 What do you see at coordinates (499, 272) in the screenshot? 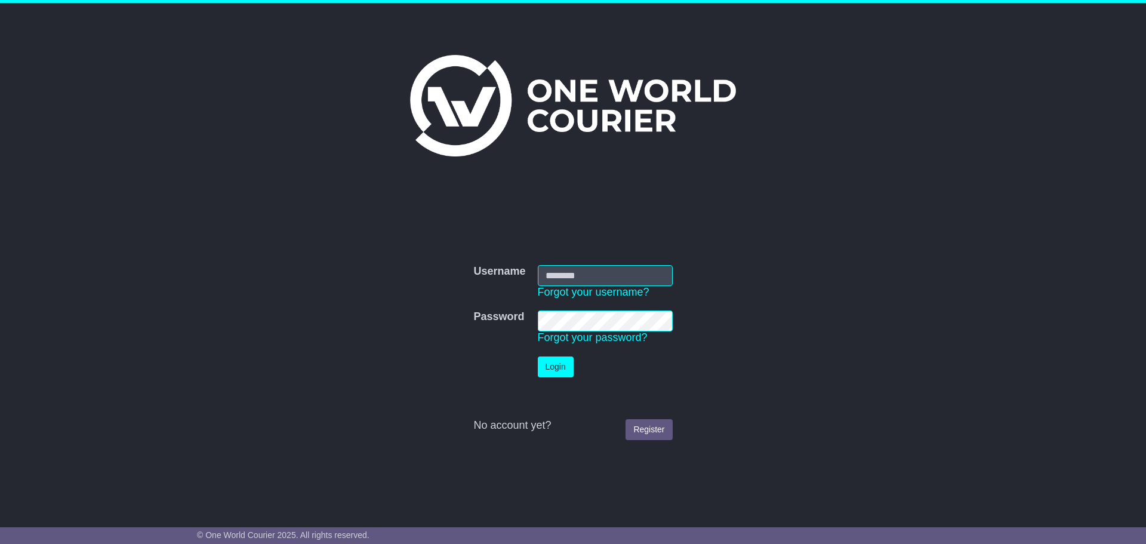
I see `label: Username` at bounding box center [499, 272].